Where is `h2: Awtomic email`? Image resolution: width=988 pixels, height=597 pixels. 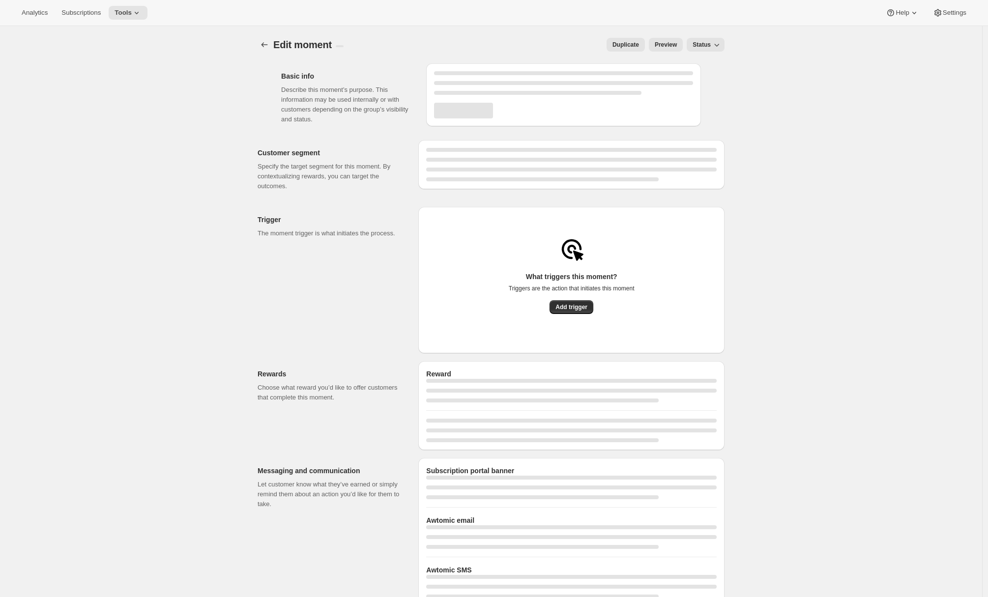 h2: Awtomic email is located at coordinates (571, 520).